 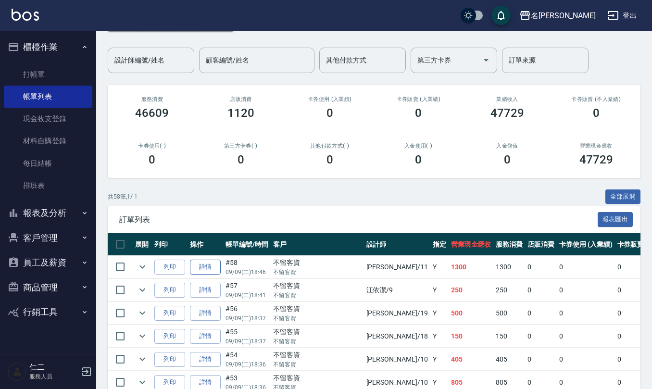 What do you see at coordinates (471, 244) in the screenshot?
I see `th: 營業現金應收` at bounding box center [471, 244].